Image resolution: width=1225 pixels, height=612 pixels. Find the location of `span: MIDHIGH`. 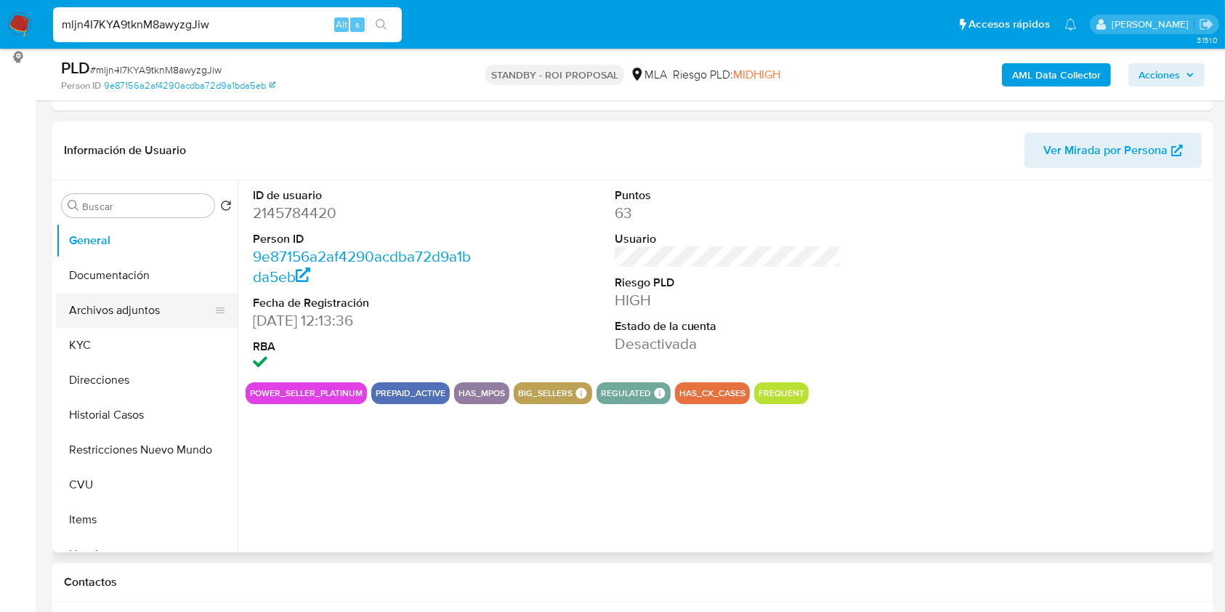

span: MIDHIGH is located at coordinates (756, 74).